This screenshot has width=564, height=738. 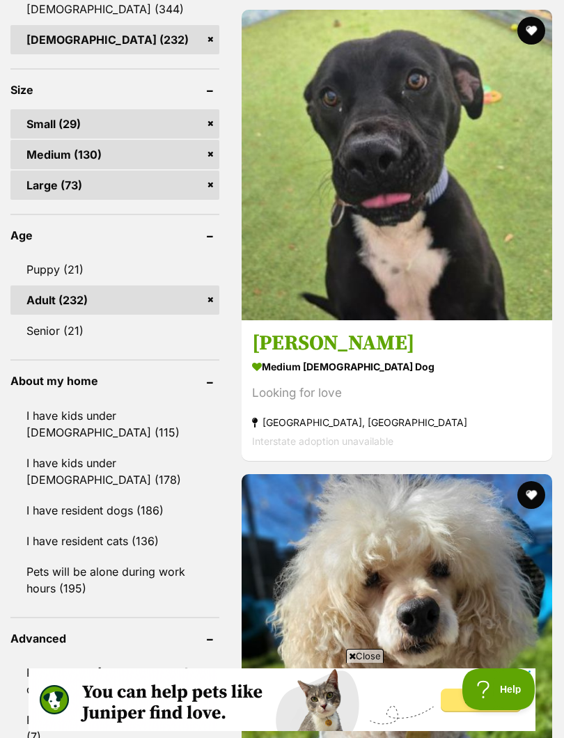 What do you see at coordinates (115, 381) in the screenshot?
I see `header: About my home` at bounding box center [115, 381].